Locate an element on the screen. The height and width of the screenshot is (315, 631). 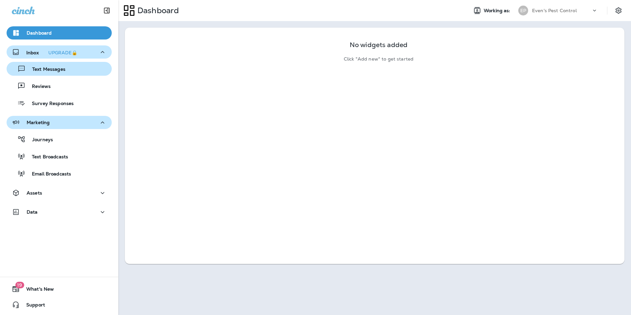
button: Survey Responses is located at coordinates (59, 103).